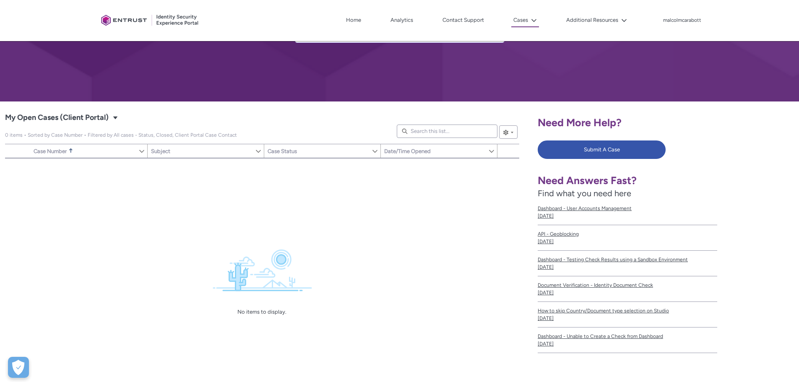 This screenshot has width=799, height=382. Describe the element at coordinates (18, 367) in the screenshot. I see `button: Open Preferences` at that location.